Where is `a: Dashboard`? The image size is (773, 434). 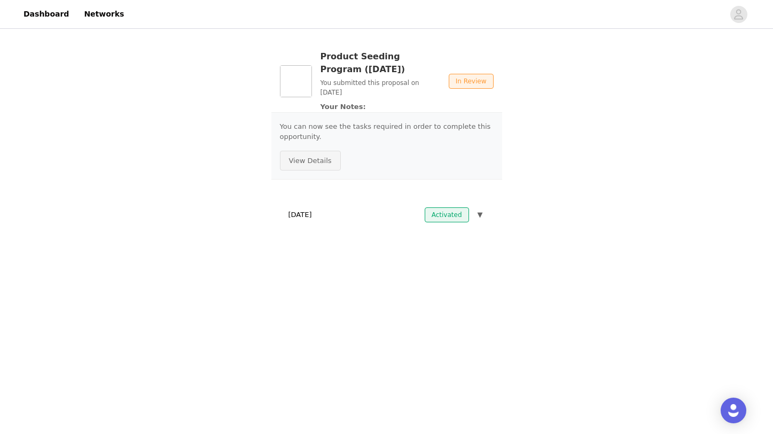
a: Dashboard is located at coordinates (46, 14).